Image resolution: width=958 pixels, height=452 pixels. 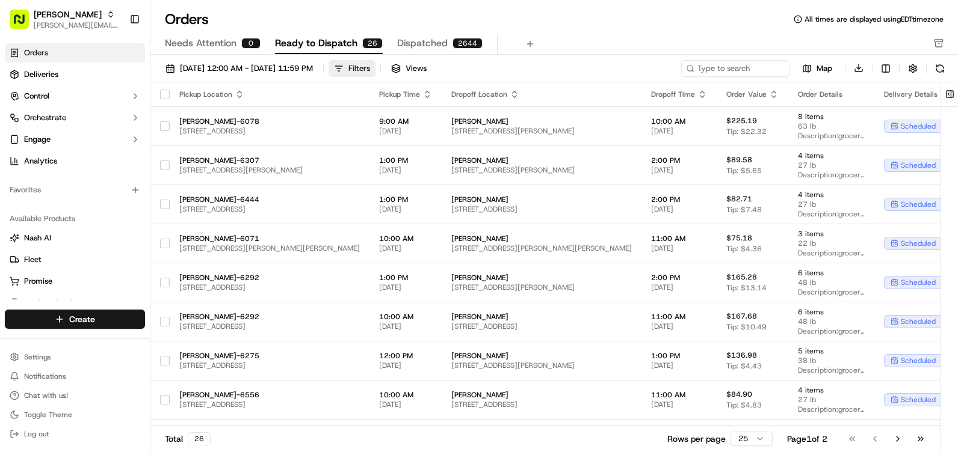 I want to click on span: Tip: $4.43, so click(x=744, y=366).